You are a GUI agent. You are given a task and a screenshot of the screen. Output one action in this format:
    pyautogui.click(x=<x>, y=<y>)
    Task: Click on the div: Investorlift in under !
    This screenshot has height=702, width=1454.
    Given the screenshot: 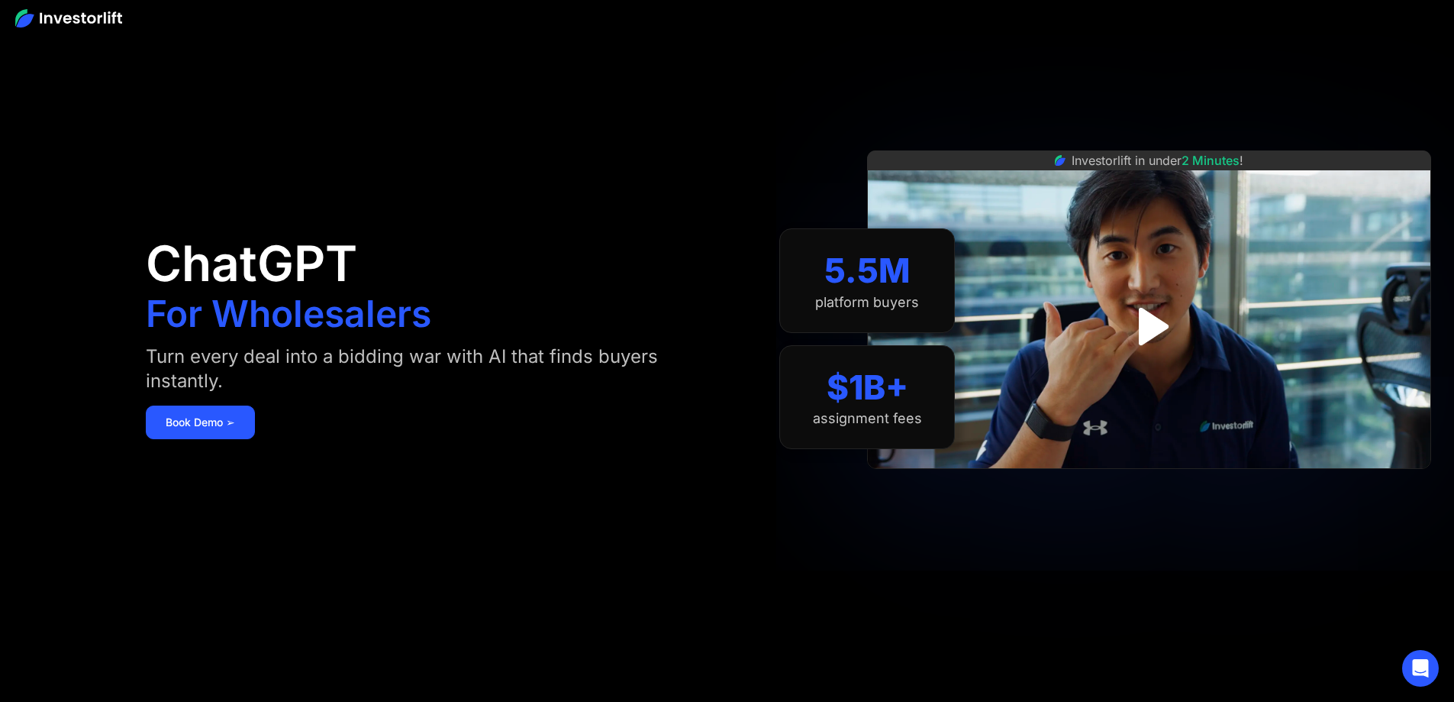 What is the action you would take?
    pyautogui.click(x=1157, y=160)
    